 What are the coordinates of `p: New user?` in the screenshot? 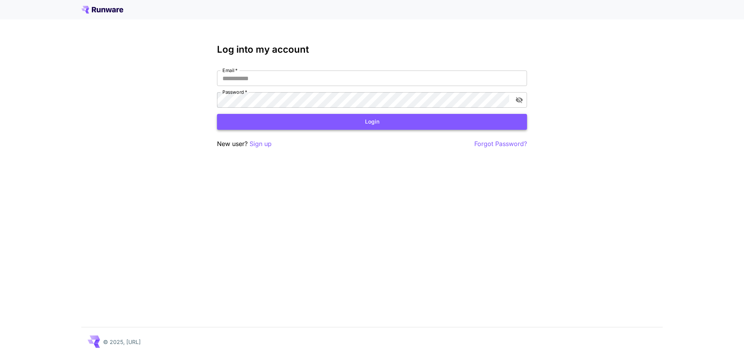 It's located at (244, 144).